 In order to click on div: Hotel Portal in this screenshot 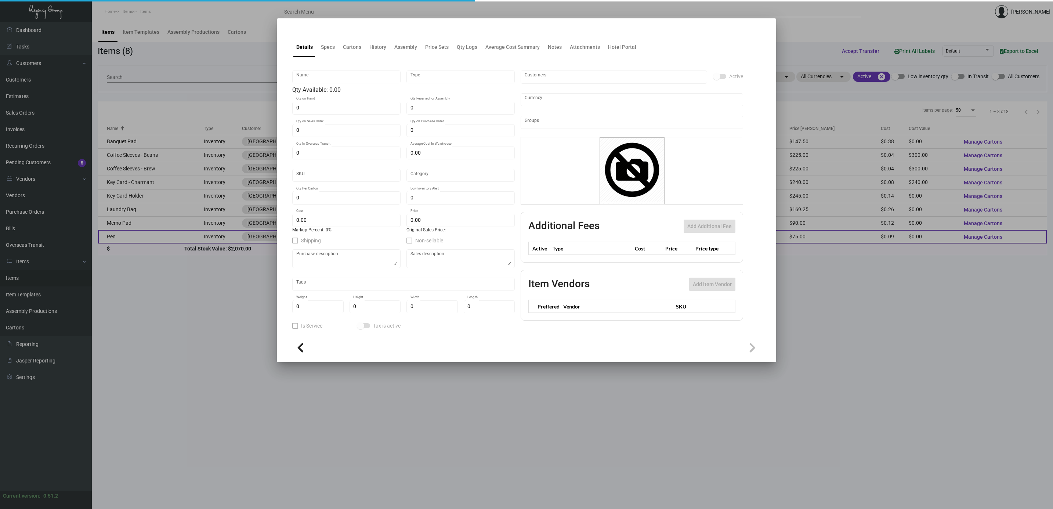, I will do `click(622, 47)`.